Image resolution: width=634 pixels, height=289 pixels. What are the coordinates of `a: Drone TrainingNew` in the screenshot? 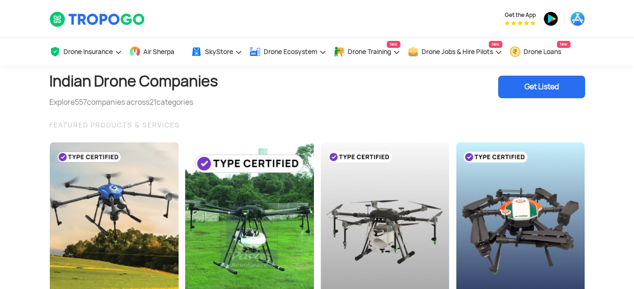 It's located at (367, 52).